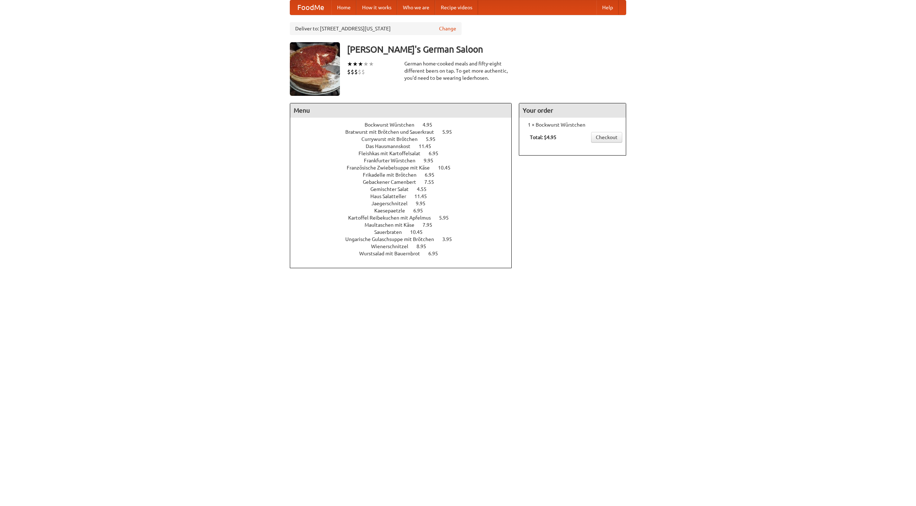 The height and width of the screenshot is (506, 916). Describe the element at coordinates (405, 218) in the screenshot. I see `a: Kartoffel Reibekuchen mit Apfelmus 5.95` at that location.